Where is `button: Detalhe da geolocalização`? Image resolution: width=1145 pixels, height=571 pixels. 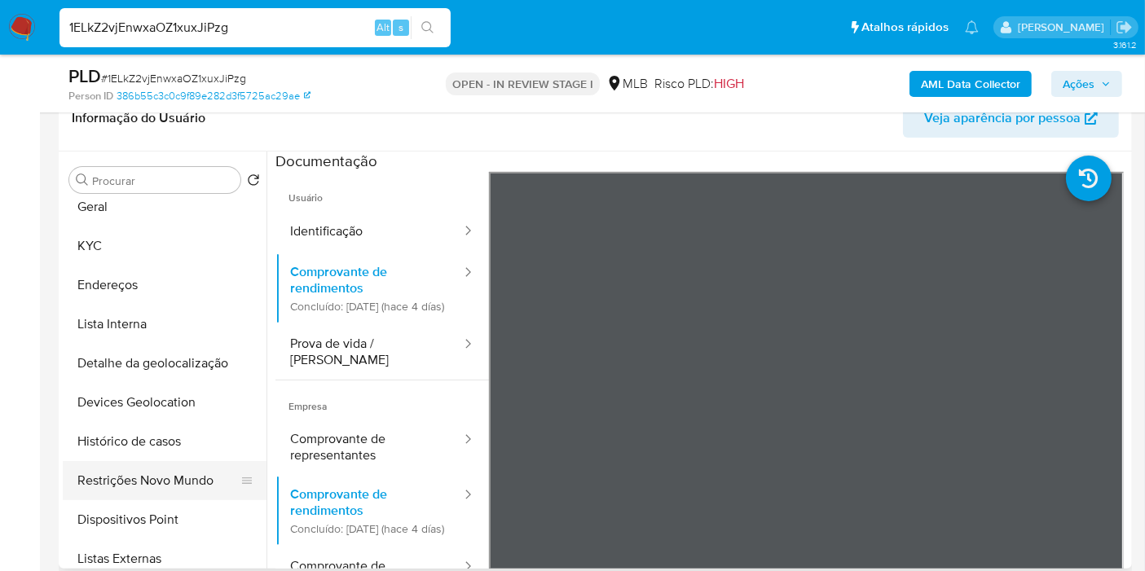 button: Detalhe da geolocalização is located at coordinates (165, 363).